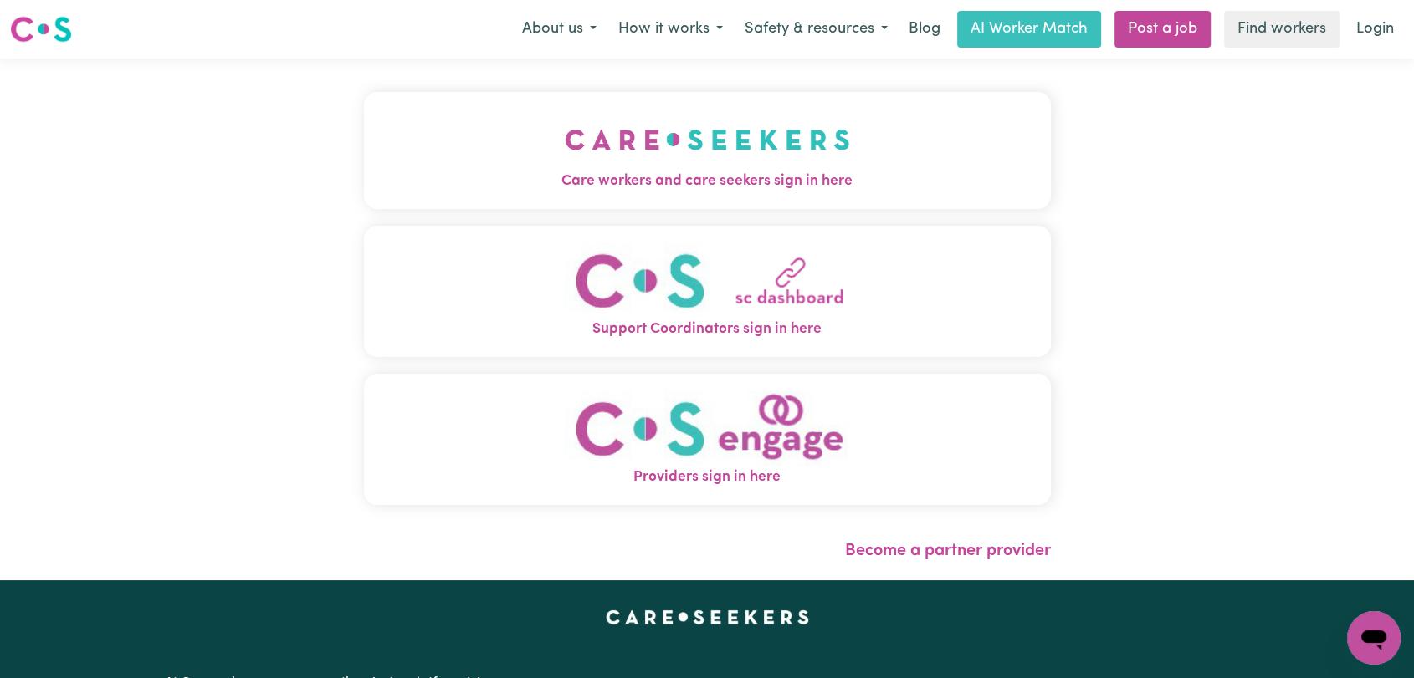  What do you see at coordinates (707, 291) in the screenshot?
I see `button: Support Coordinators sign in here` at bounding box center [707, 291].